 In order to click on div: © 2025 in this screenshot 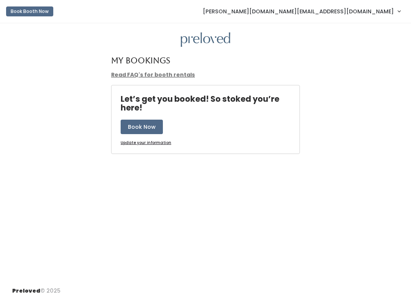, I will do `click(36, 288)`.